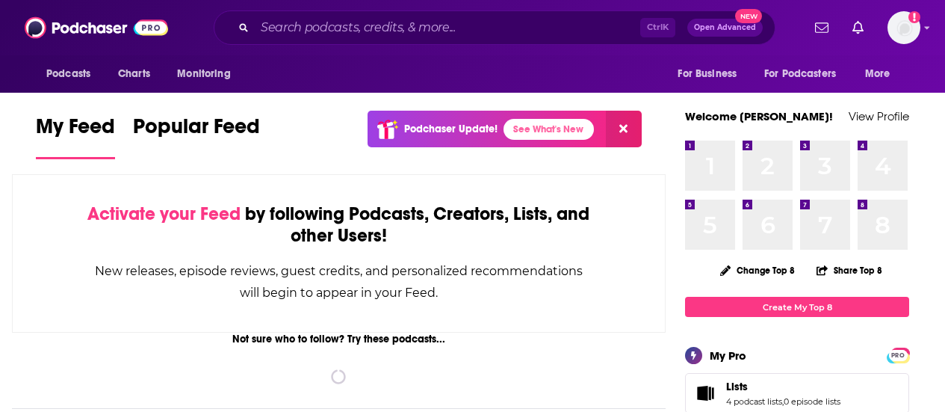 This screenshot has width=945, height=412. Describe the element at coordinates (75, 136) in the screenshot. I see `a: My Feed` at that location.